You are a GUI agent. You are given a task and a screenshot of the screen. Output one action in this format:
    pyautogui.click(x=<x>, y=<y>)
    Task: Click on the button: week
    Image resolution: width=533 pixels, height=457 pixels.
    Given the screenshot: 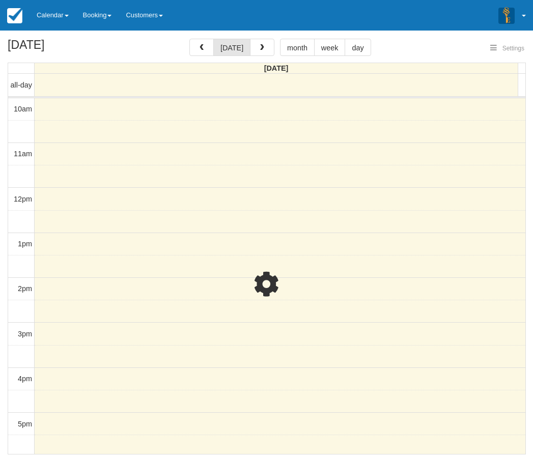 What is the action you would take?
    pyautogui.click(x=330, y=47)
    